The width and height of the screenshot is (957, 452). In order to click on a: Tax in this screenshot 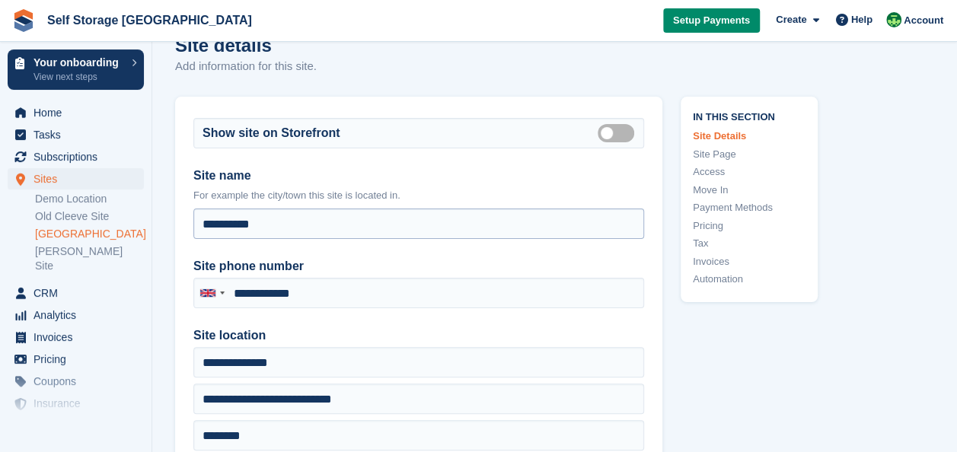, I will do `click(749, 244)`.